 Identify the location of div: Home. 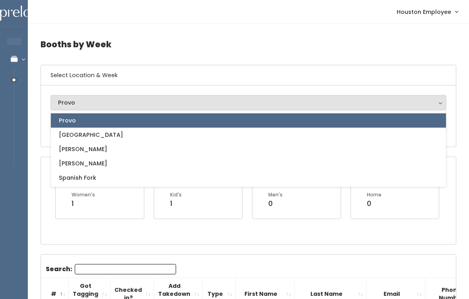
(374, 195).